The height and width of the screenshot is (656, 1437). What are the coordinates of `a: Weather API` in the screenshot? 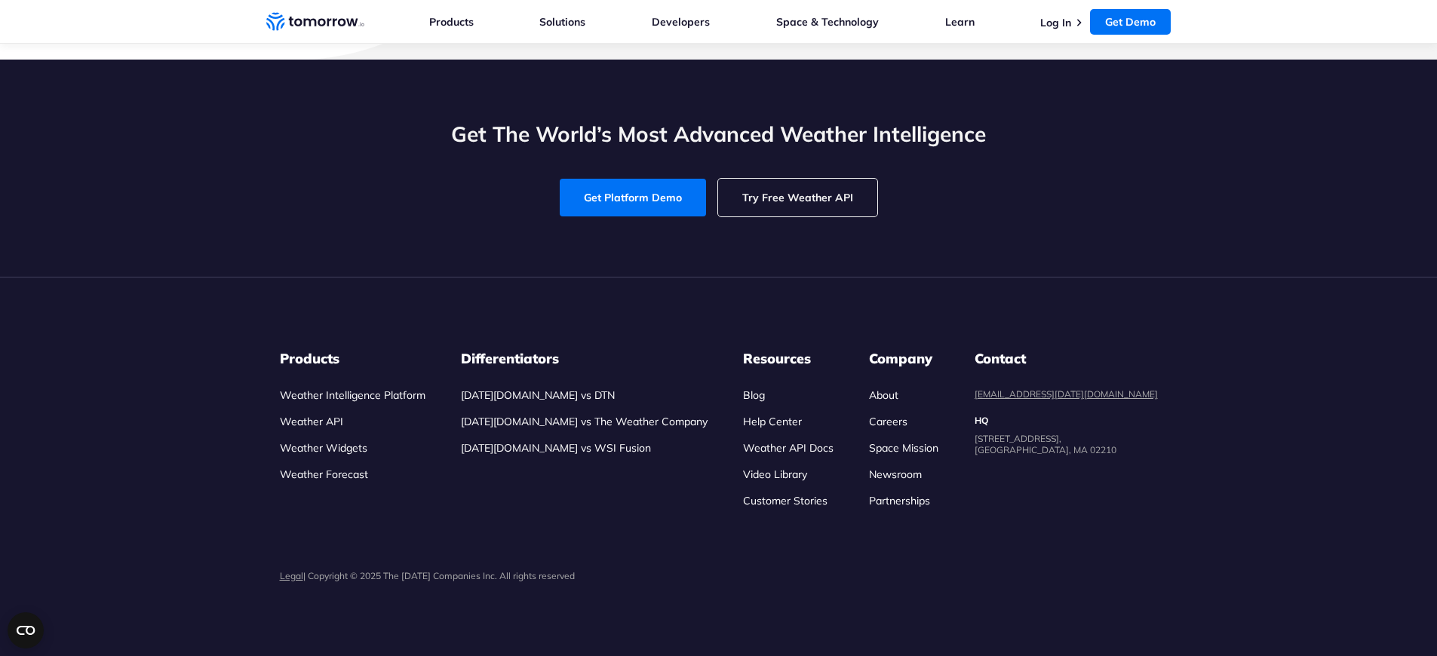 It's located at (311, 422).